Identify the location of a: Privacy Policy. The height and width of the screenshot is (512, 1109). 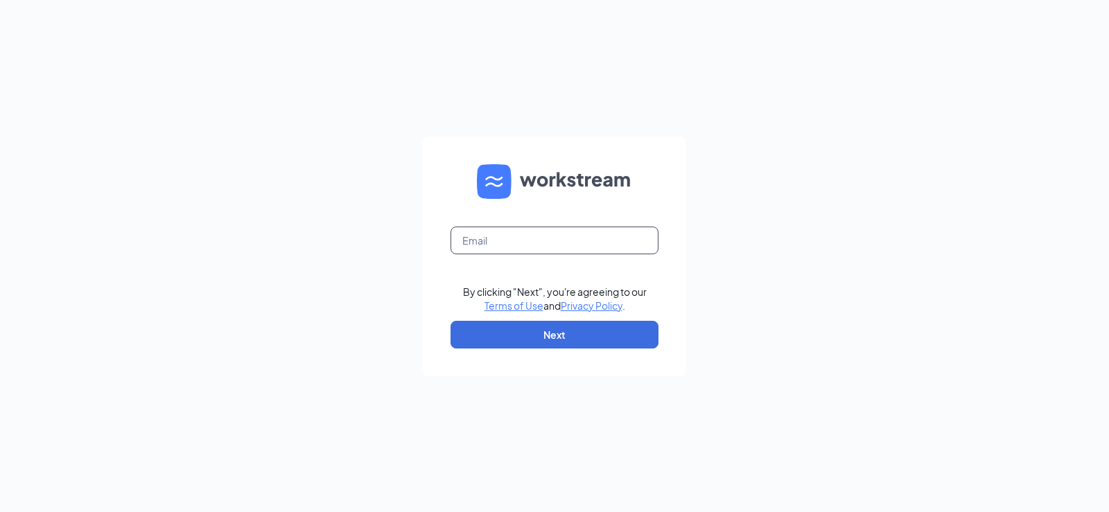
(591, 306).